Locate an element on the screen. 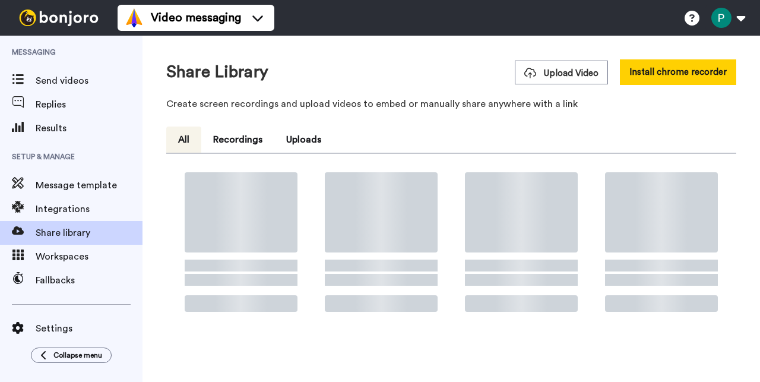  button: Collapse menu is located at coordinates (71, 355).